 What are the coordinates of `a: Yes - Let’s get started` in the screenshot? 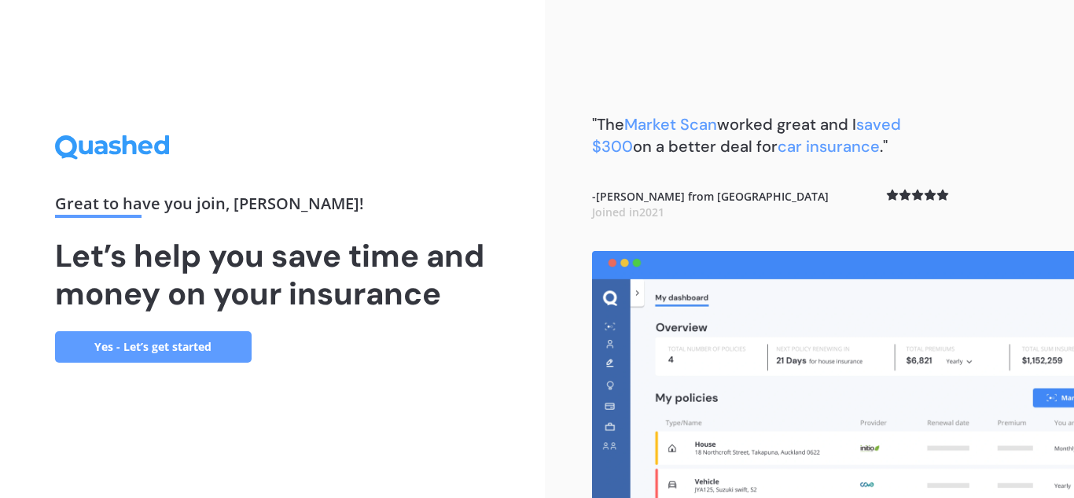 It's located at (153, 347).